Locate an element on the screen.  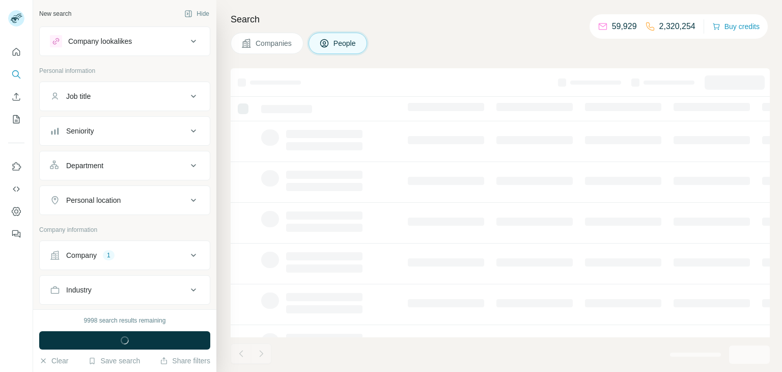
p: 2,320,254 is located at coordinates (677, 26).